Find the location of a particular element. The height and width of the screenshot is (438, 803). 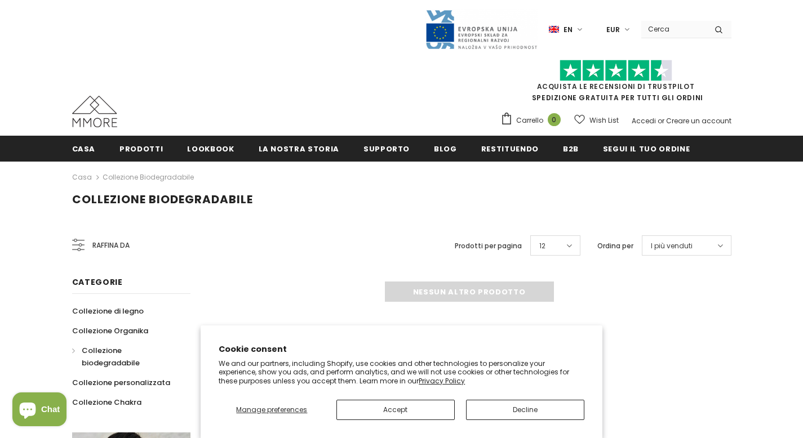

img: Fidati di Pilot Stars is located at coordinates (616, 70).